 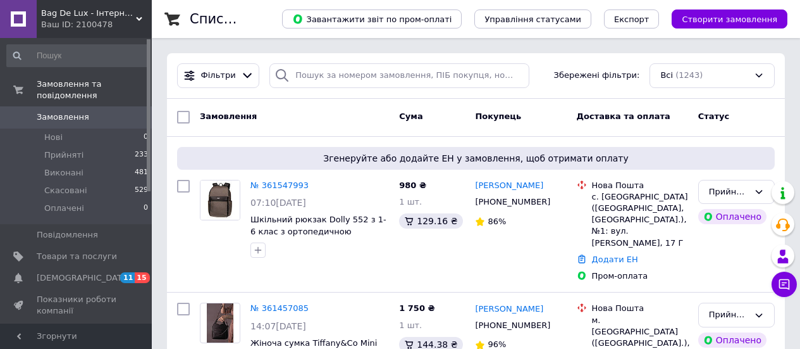 What do you see at coordinates (632, 19) in the screenshot?
I see `button: Експорт` at bounding box center [632, 19].